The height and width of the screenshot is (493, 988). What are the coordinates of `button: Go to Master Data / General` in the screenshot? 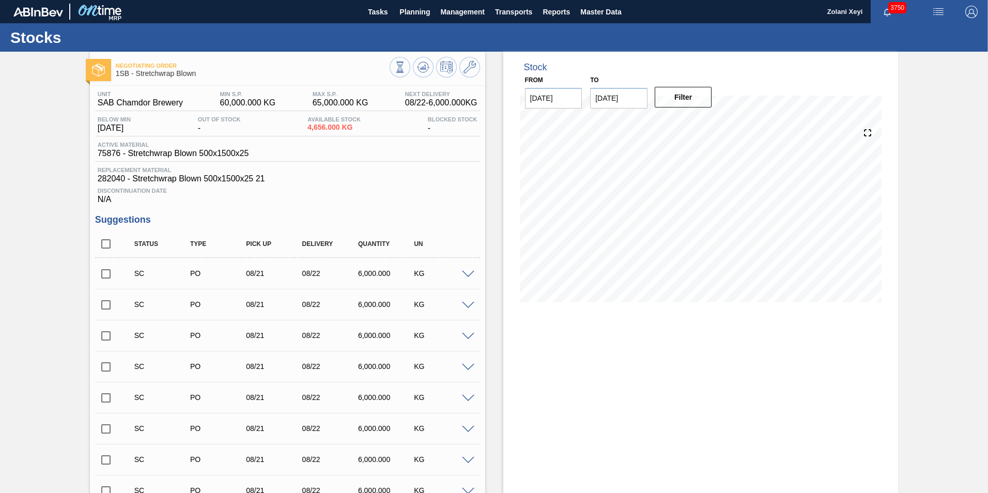 It's located at (470, 67).